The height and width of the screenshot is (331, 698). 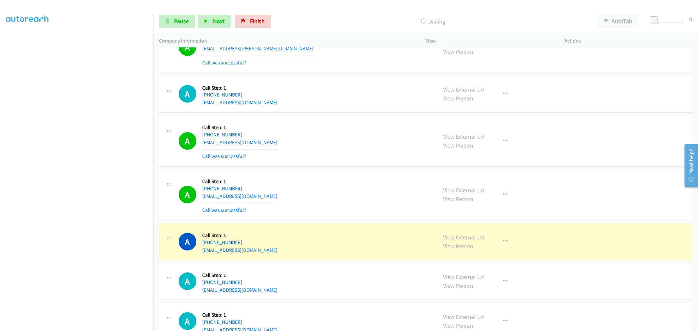 I want to click on span: Pause, so click(x=181, y=21).